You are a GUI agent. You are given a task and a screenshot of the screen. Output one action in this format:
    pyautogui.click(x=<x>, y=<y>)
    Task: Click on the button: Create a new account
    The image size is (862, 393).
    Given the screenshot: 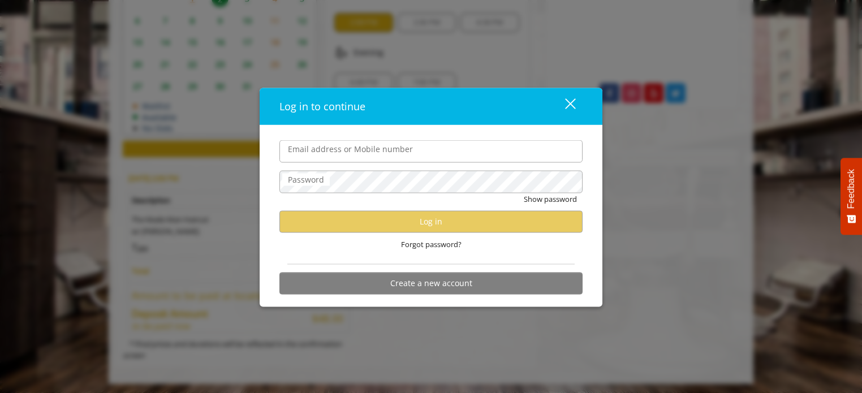 What is the action you would take?
    pyautogui.click(x=431, y=283)
    